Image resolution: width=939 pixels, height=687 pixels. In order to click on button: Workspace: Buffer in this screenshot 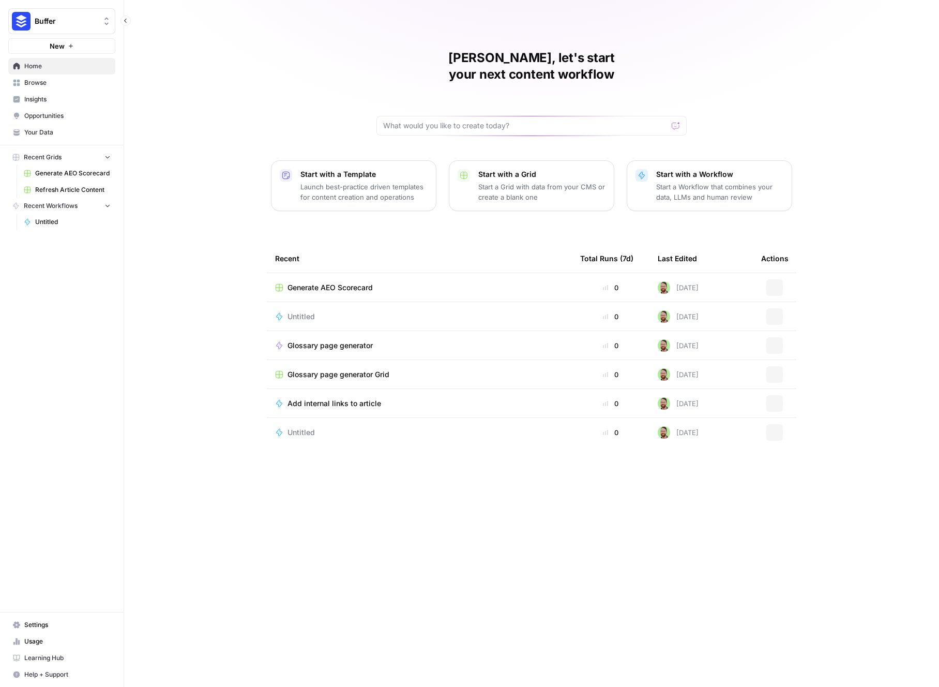, I will do `click(62, 21)`.